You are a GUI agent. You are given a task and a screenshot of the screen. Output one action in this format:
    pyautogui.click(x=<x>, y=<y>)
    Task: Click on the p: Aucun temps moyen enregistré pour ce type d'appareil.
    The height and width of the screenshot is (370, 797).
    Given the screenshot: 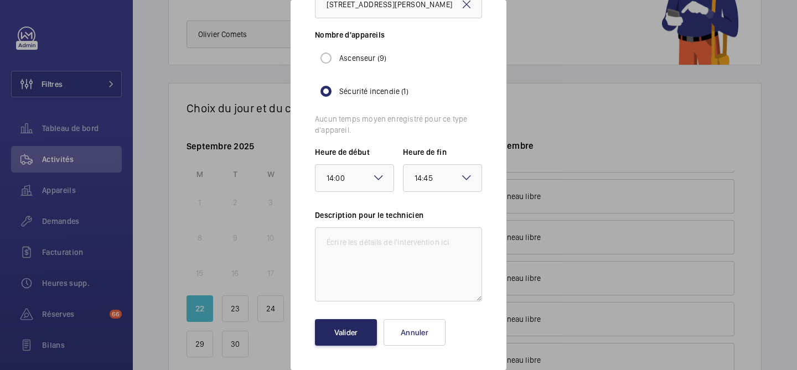 What is the action you would take?
    pyautogui.click(x=398, y=124)
    